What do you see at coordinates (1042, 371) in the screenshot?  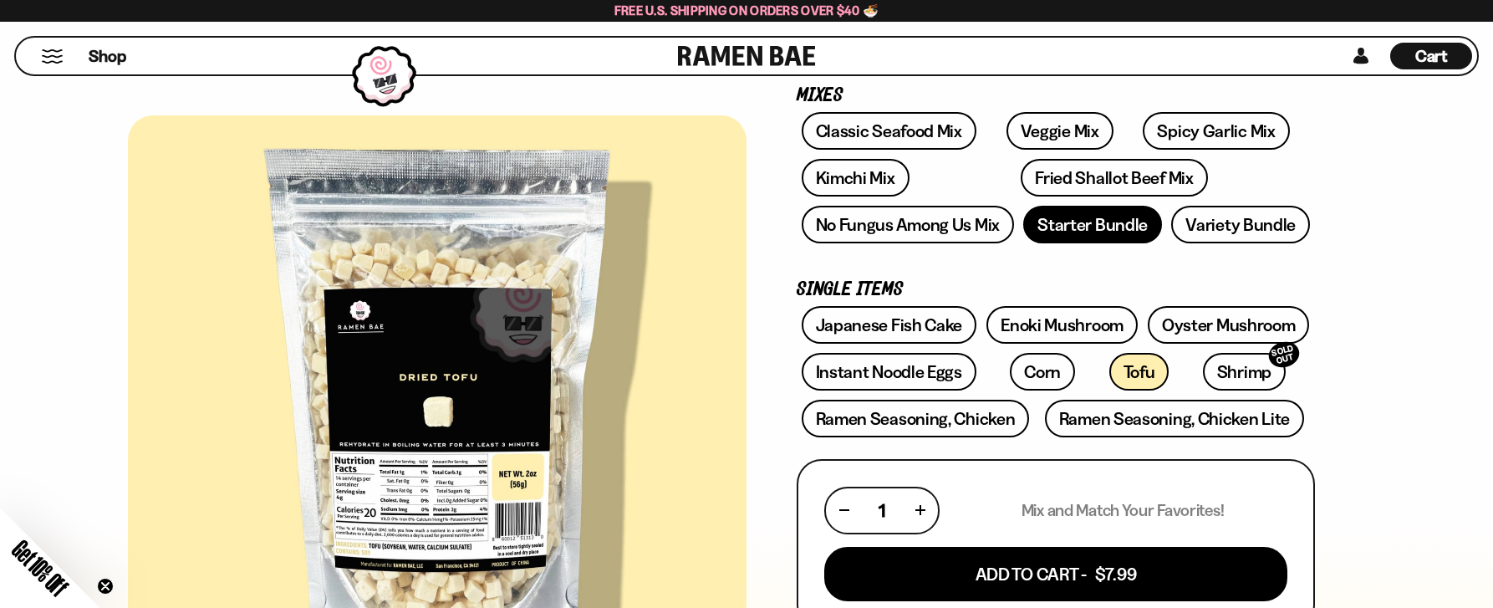 I see `a: Corn` at bounding box center [1042, 371].